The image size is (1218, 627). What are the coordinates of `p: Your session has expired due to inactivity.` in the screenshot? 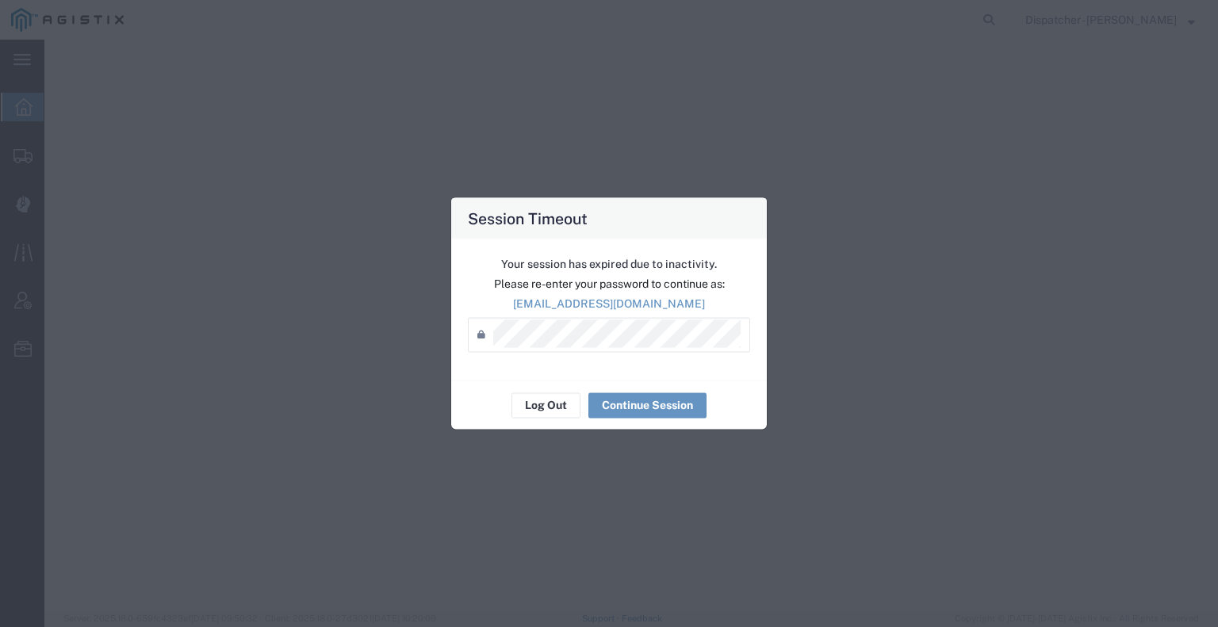 It's located at (609, 263).